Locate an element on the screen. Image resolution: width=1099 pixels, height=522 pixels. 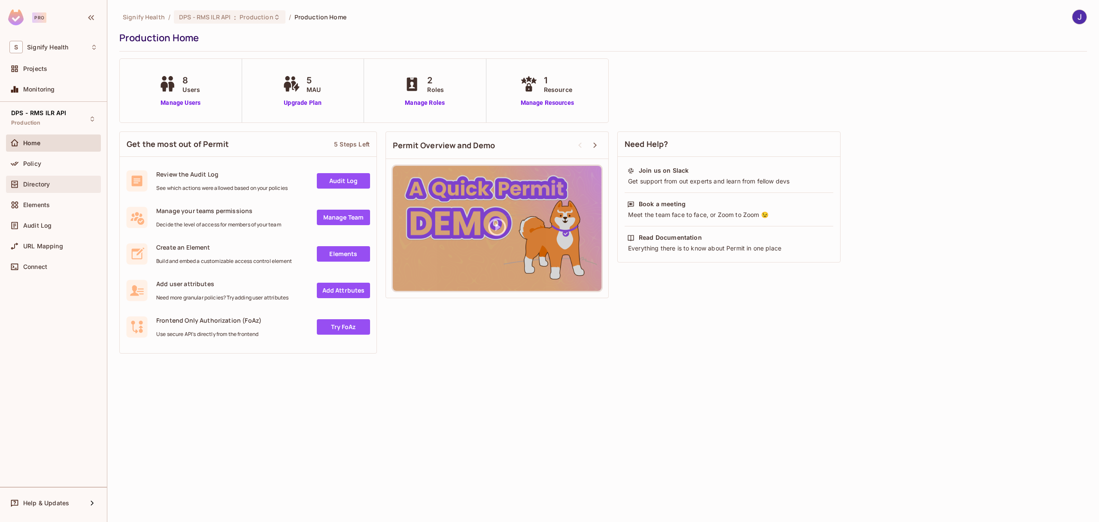
a: Elements is located at coordinates (343, 254).